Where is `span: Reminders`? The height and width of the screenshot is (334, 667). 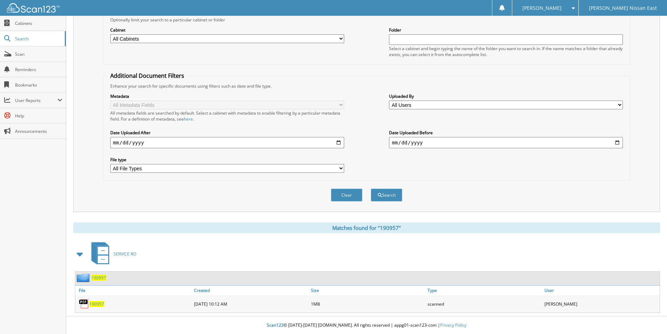 span: Reminders is located at coordinates (39, 69).